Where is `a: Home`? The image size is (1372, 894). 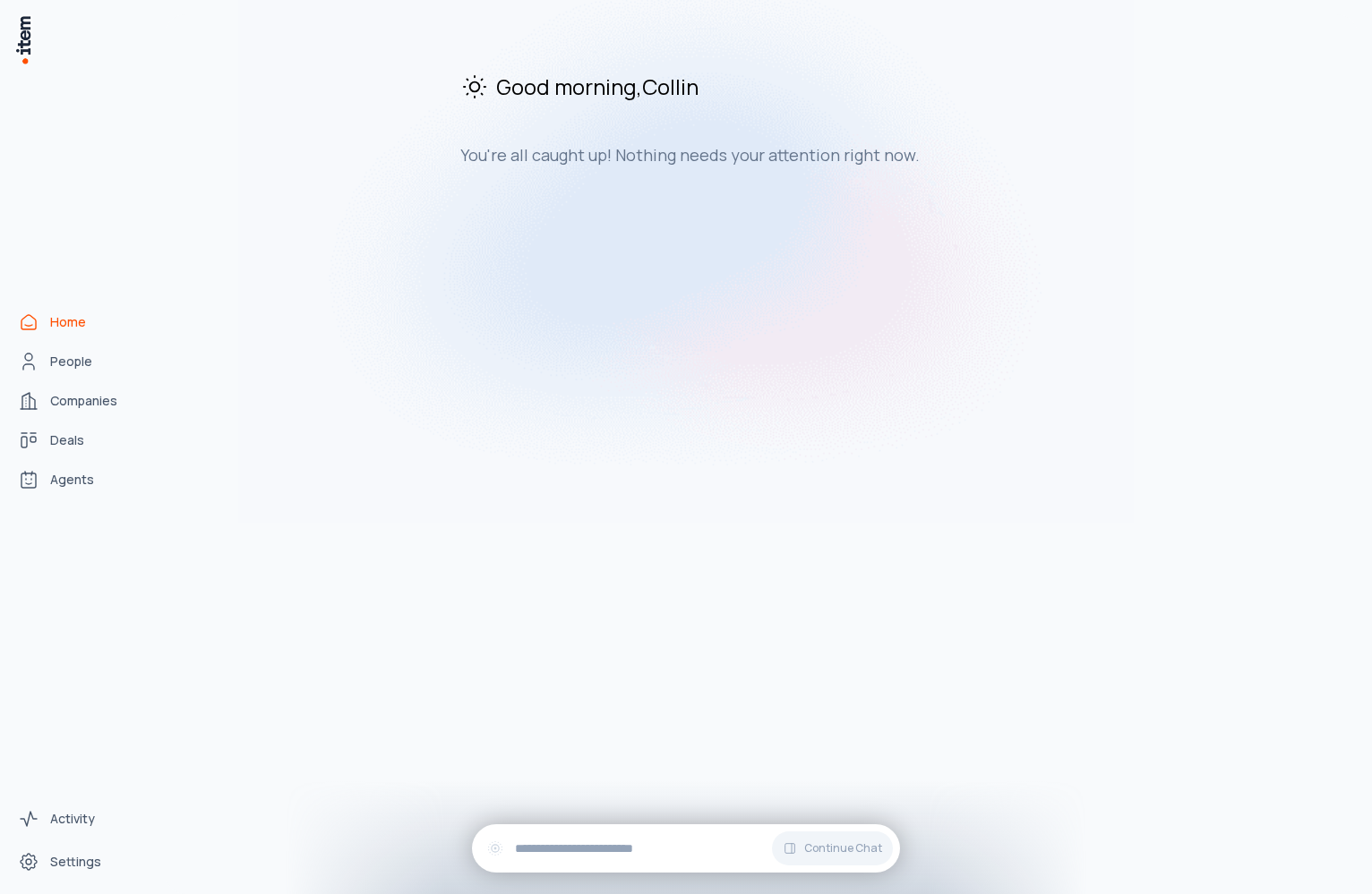 a: Home is located at coordinates (79, 323).